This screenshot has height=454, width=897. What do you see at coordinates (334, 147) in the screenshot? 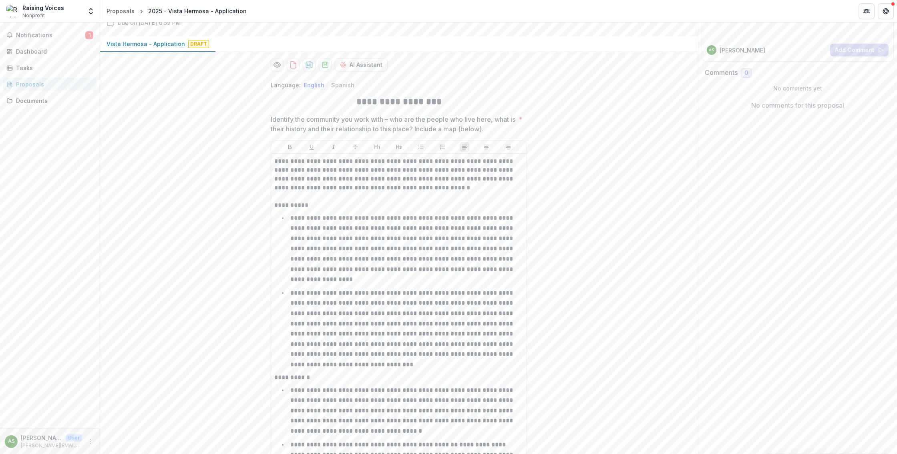
I see `button: Italicize` at bounding box center [334, 147].